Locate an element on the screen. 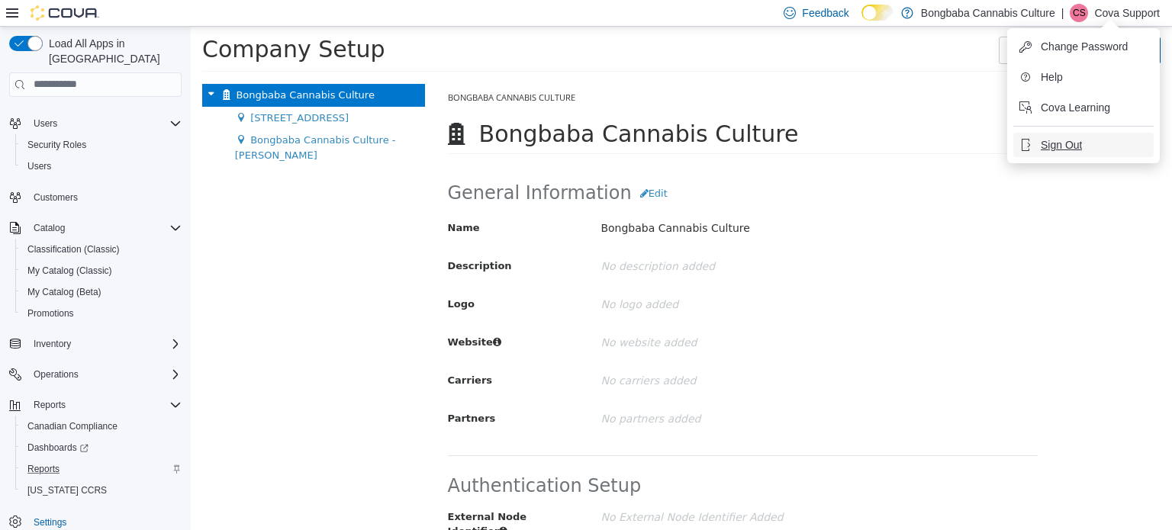  span: Change Password is located at coordinates (1084, 47).